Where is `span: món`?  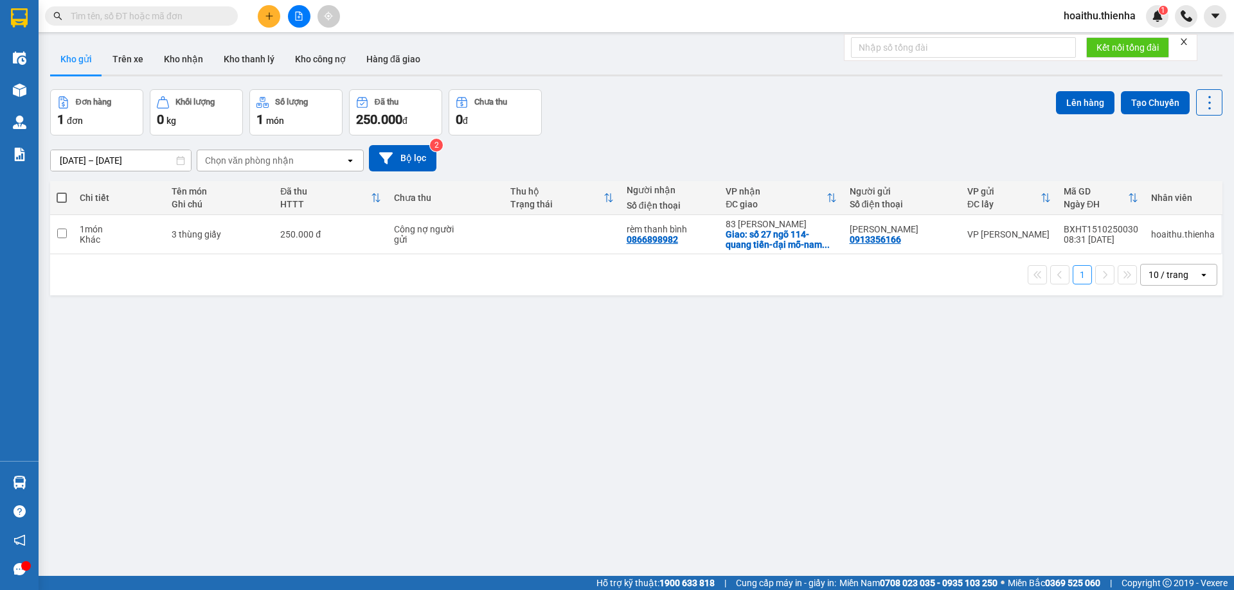
span: món is located at coordinates (275, 121).